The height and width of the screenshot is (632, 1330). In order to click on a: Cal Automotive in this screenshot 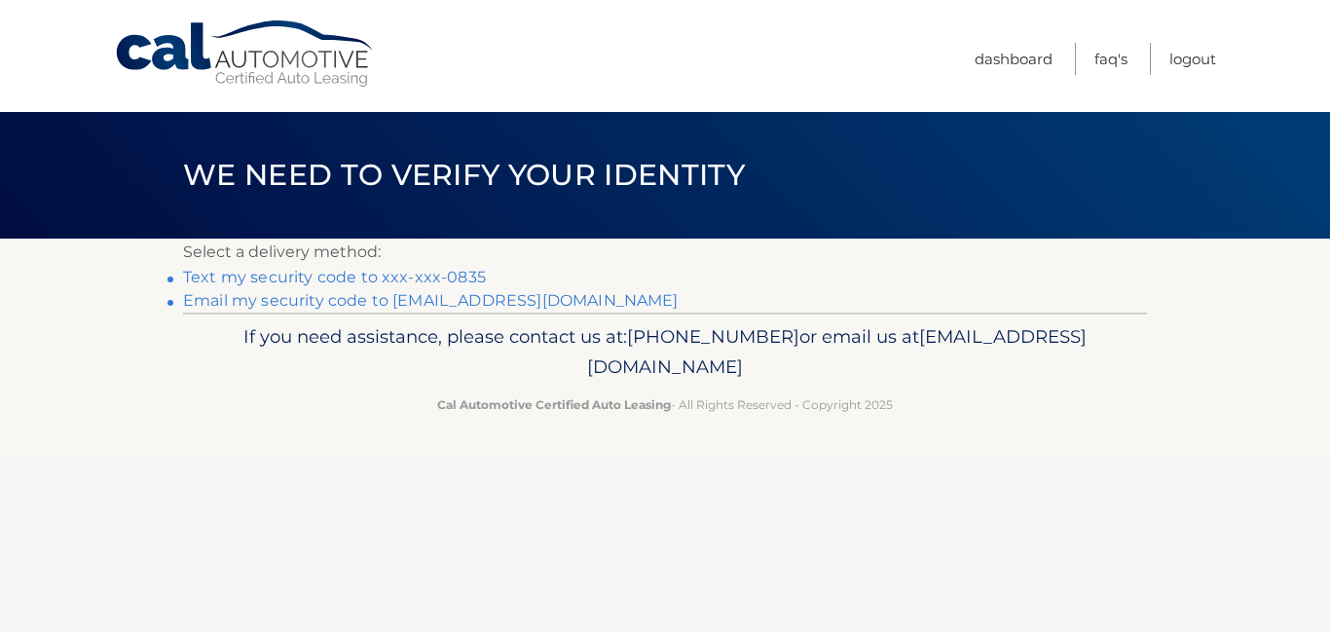, I will do `click(245, 54)`.